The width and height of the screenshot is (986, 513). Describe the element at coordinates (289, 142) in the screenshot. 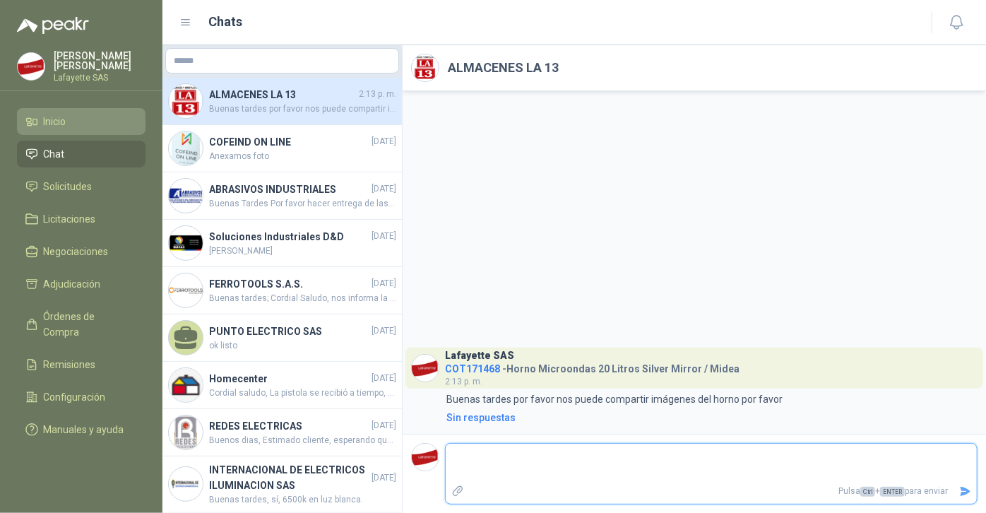

I see `h4: COFEIND ON LINE` at that location.